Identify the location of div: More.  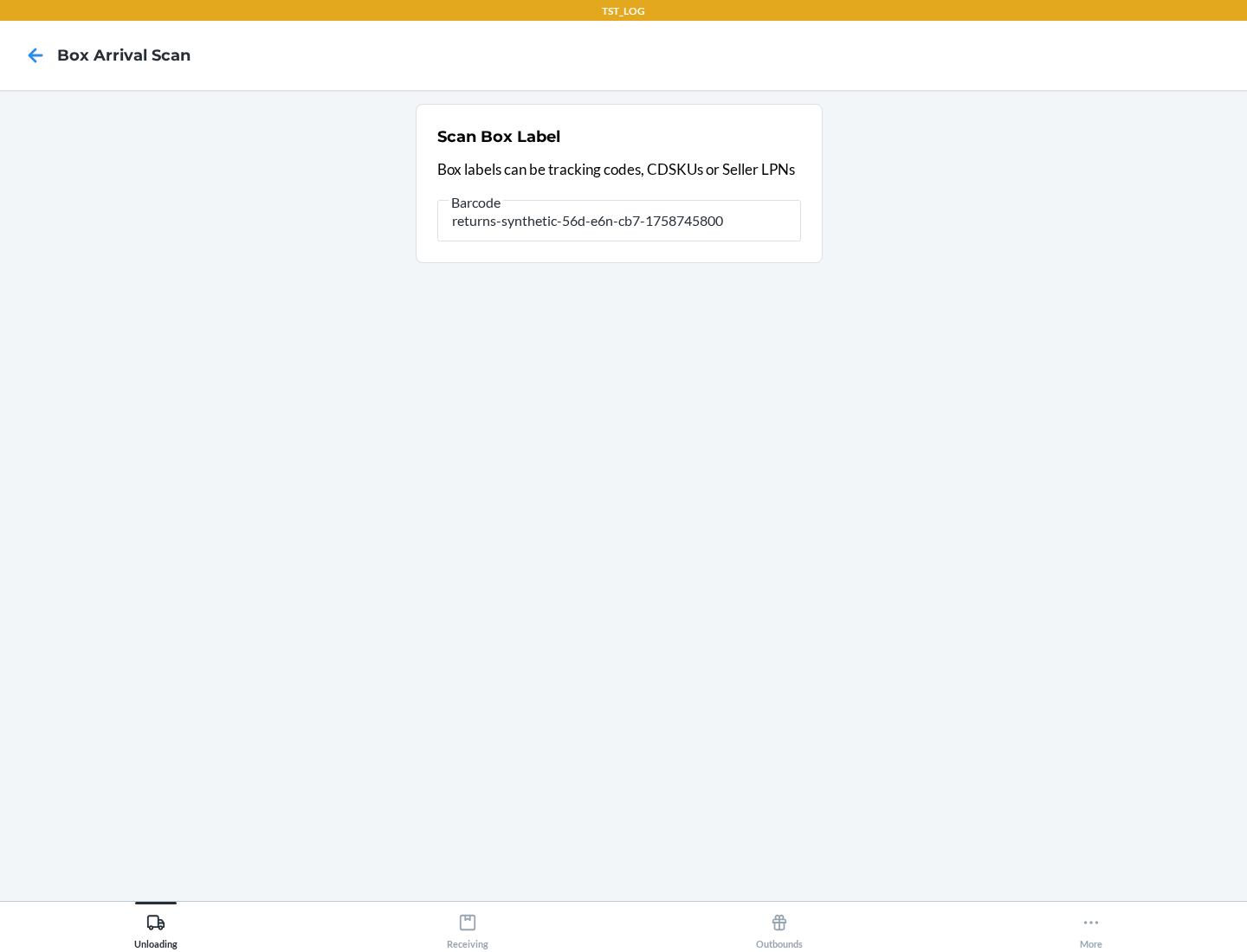
(1092, 928).